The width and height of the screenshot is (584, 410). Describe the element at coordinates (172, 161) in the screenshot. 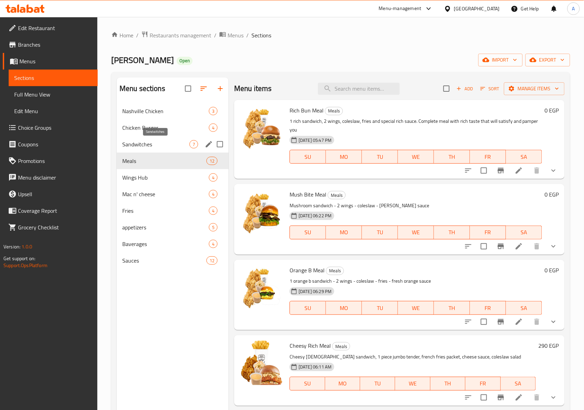

I see `div: Meals12` at that location.